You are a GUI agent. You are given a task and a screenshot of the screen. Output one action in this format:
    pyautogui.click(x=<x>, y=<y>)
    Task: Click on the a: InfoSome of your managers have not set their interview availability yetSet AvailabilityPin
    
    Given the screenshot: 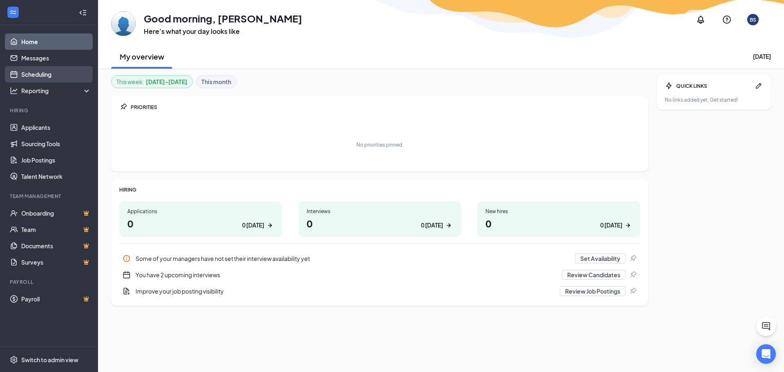 What is the action you would take?
    pyautogui.click(x=380, y=258)
    